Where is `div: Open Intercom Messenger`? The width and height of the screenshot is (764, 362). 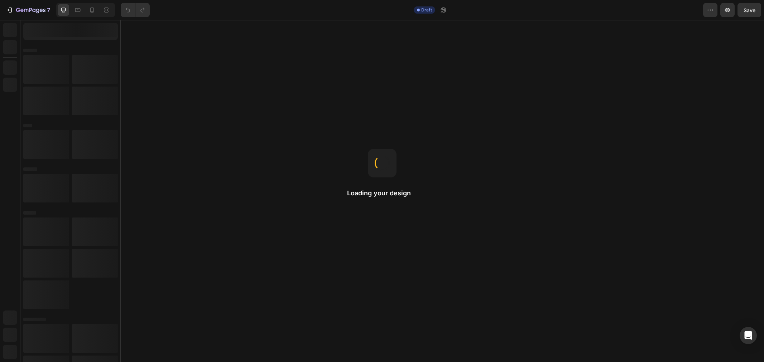 div: Open Intercom Messenger is located at coordinates (748, 336).